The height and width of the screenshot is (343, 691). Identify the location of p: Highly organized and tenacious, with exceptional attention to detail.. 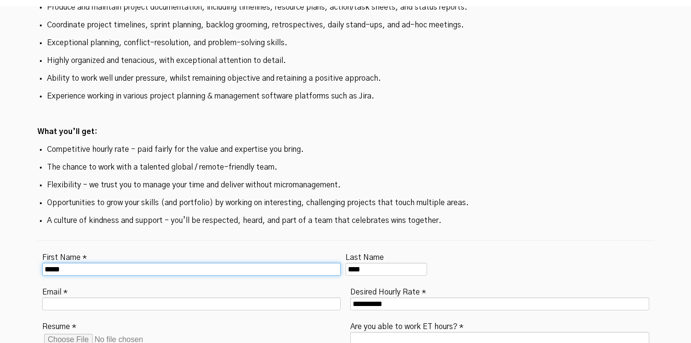
(346, 60).